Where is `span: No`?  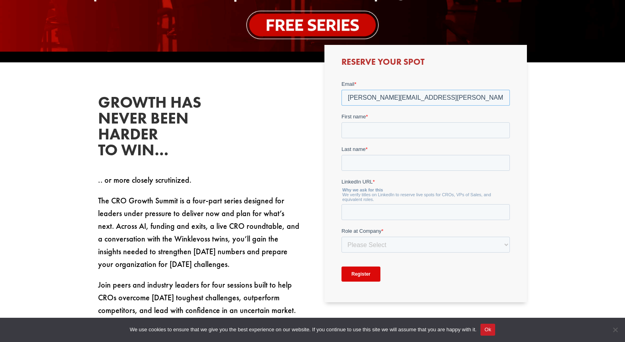
span: No is located at coordinates (615, 330).